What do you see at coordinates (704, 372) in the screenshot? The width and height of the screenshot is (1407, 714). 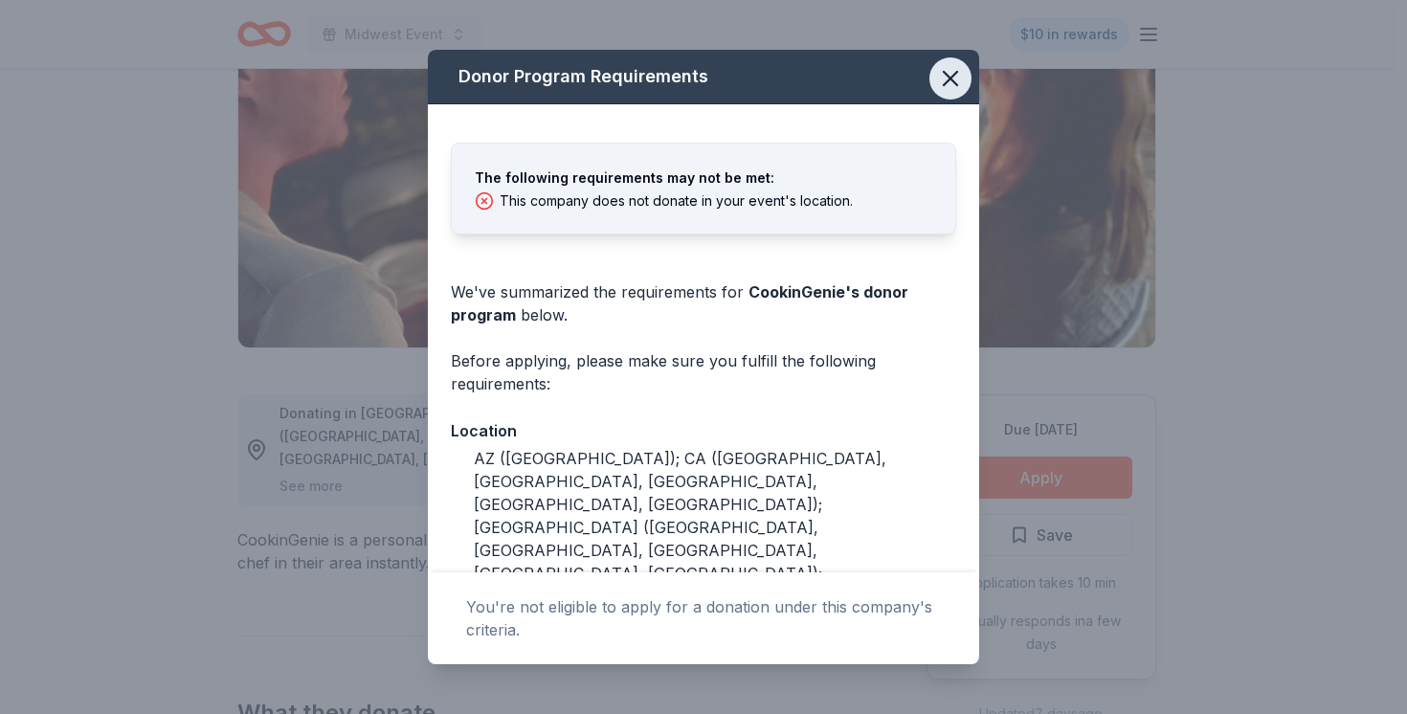 I see `div: Before applying, please make sure you fulfill the following requirements:` at bounding box center [704, 372].